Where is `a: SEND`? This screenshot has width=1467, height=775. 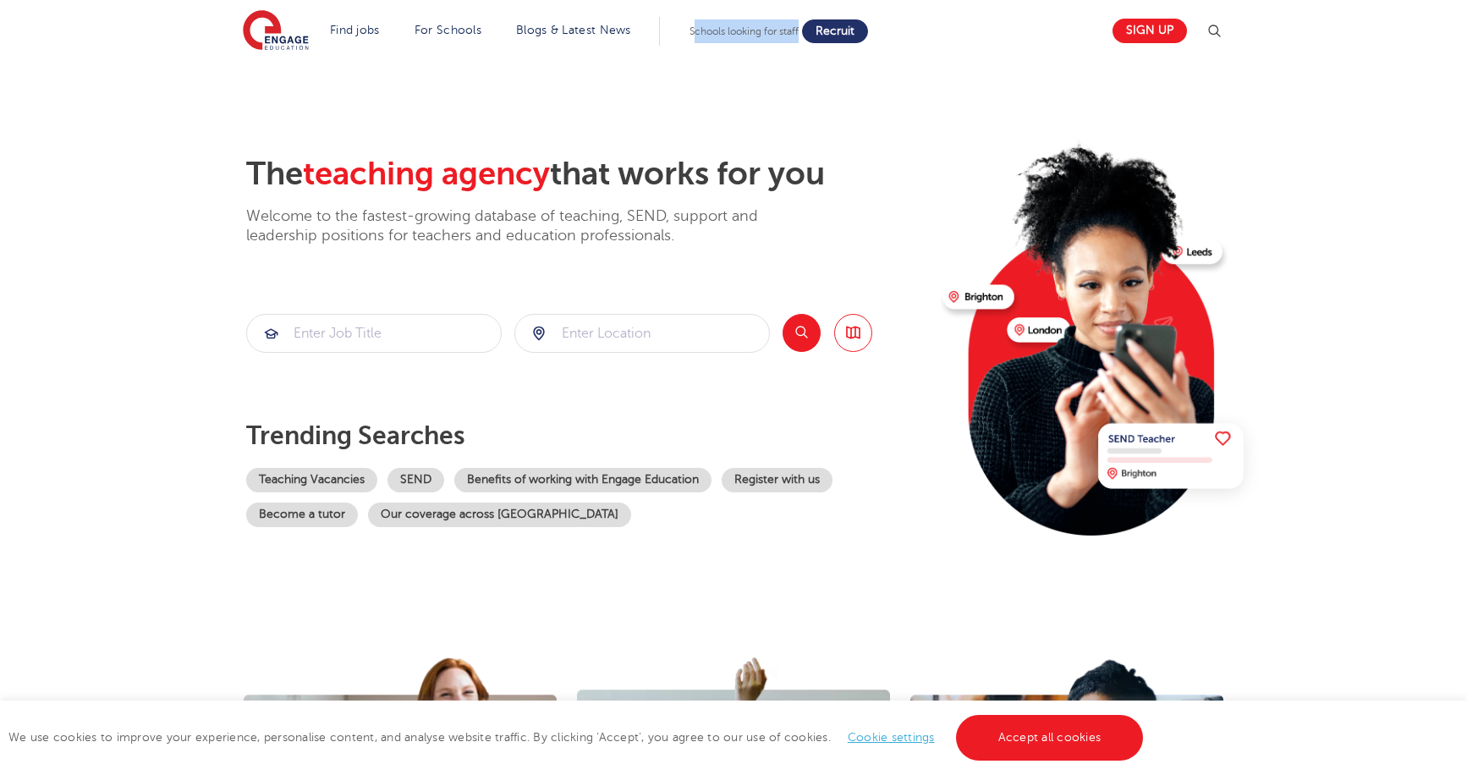
a: SEND is located at coordinates (415, 480).